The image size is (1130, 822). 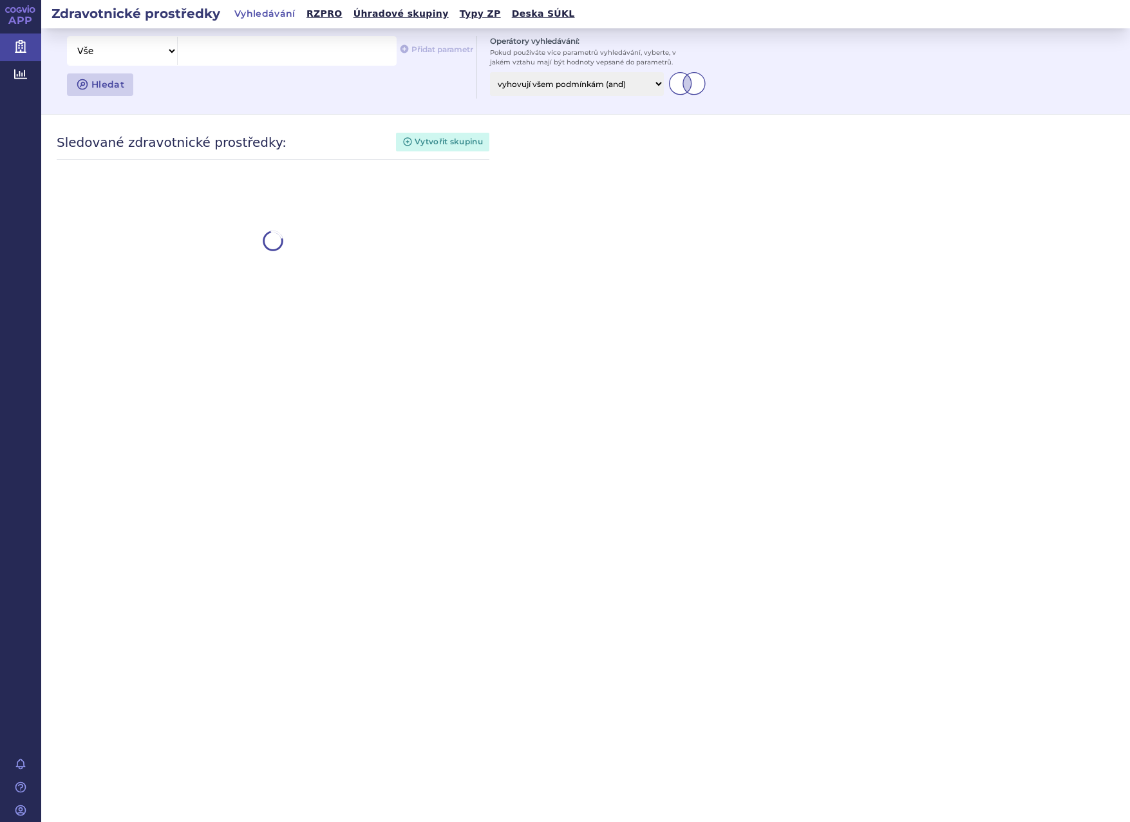 I want to click on h2: Zdravotnické prostředky, so click(x=136, y=14).